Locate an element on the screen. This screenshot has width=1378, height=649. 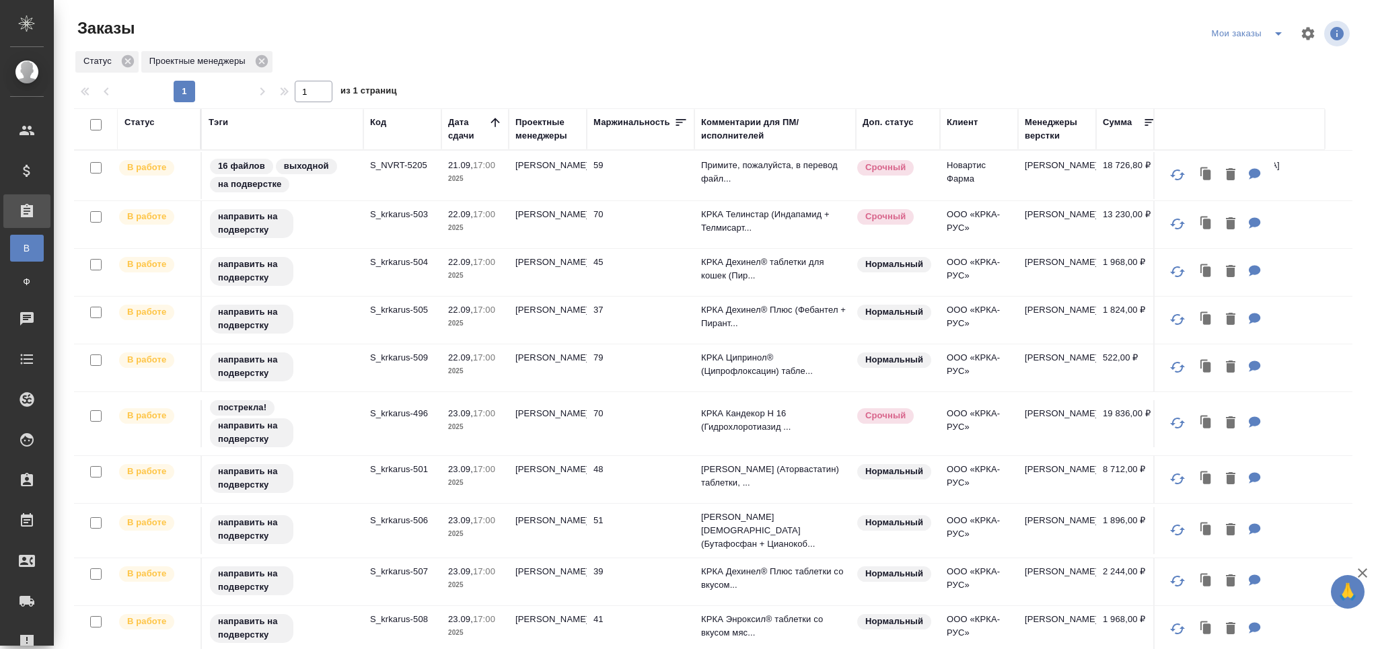
div: Выставляется автоматически, если на указанный объем услуг необходимо больше времени в стандартном... is located at coordinates (894, 217).